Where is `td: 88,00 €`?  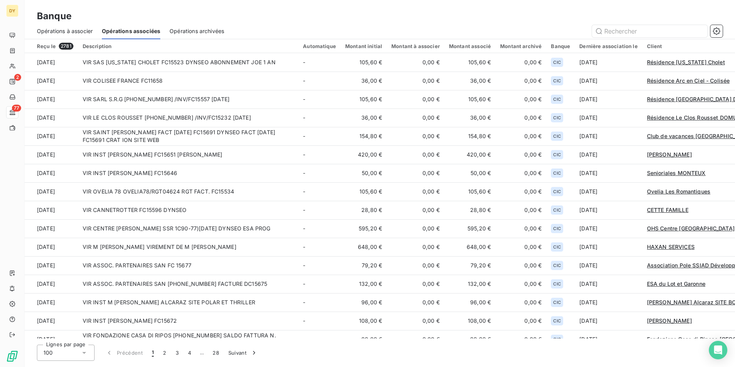 td: 88,00 € is located at coordinates (364, 339).